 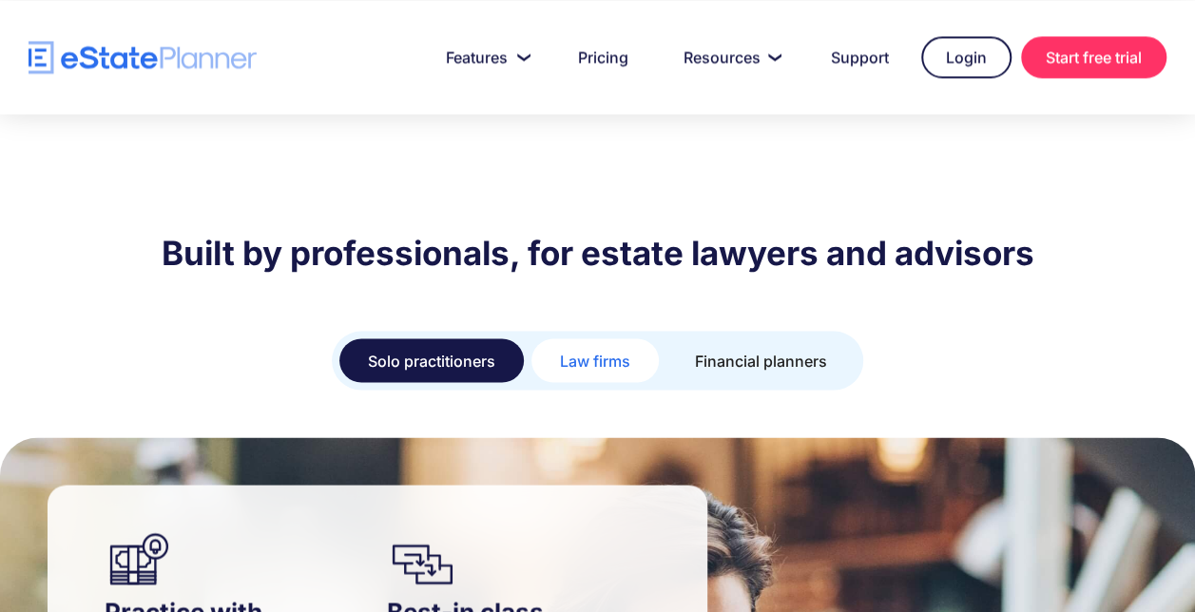 What do you see at coordinates (1093, 57) in the screenshot?
I see `a: Start free trial` at bounding box center [1093, 57].